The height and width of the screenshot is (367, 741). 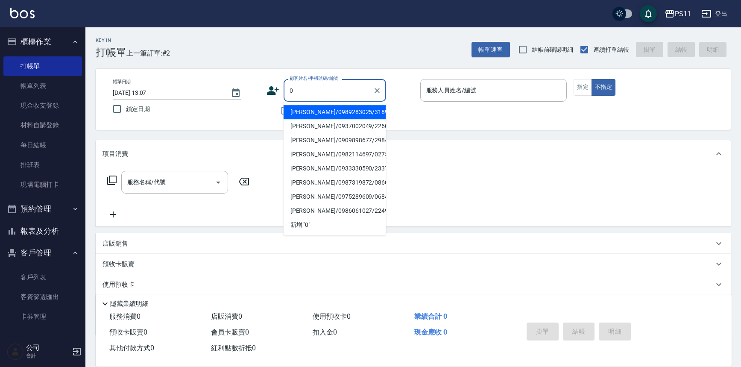 What do you see at coordinates (43, 209) in the screenshot?
I see `button: 預約管理` at bounding box center [43, 209].